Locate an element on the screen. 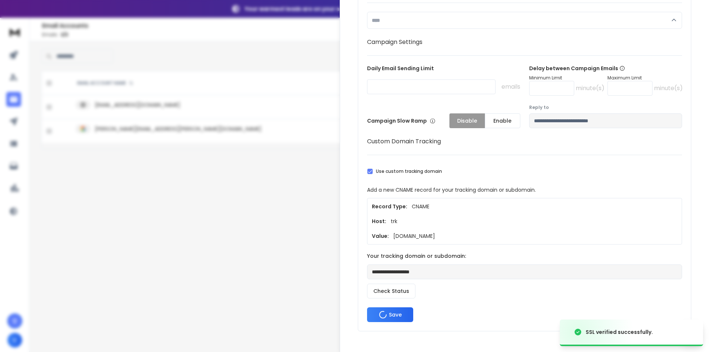 The image size is (709, 352). p: Delay between Campaign Emails is located at coordinates (606, 68).